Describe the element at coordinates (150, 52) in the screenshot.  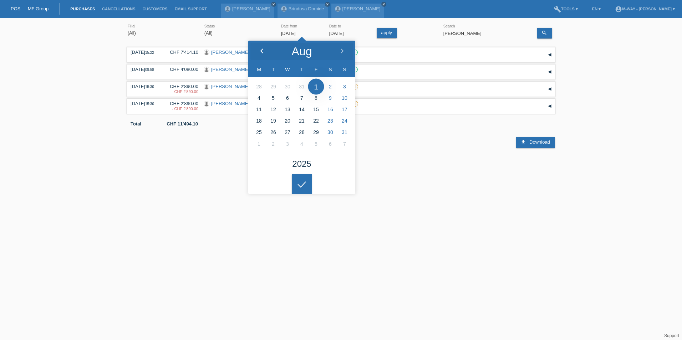
I see `span: 15:22` at that location.